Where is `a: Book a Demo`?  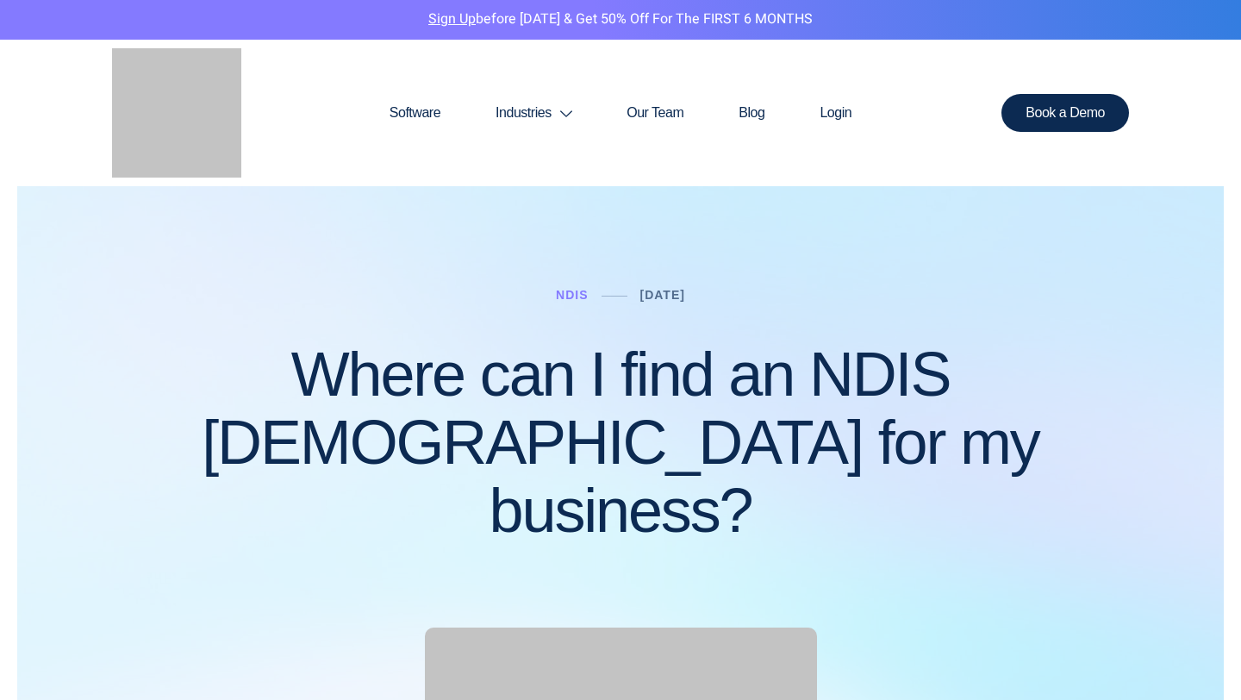
a: Book a Demo is located at coordinates (1066, 113).